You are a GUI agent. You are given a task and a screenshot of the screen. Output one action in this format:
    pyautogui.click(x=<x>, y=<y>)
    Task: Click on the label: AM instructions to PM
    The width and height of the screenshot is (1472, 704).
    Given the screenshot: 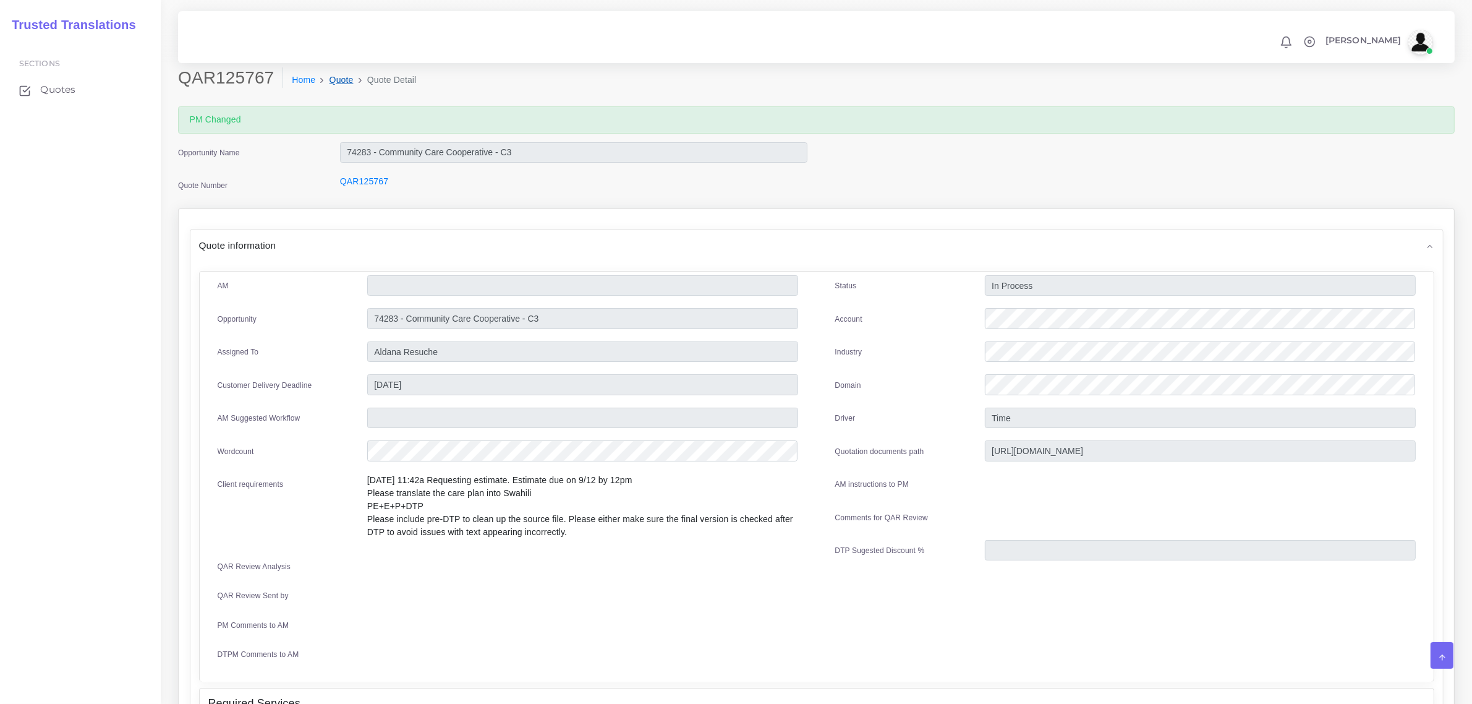 What is the action you would take?
    pyautogui.click(x=873, y=484)
    